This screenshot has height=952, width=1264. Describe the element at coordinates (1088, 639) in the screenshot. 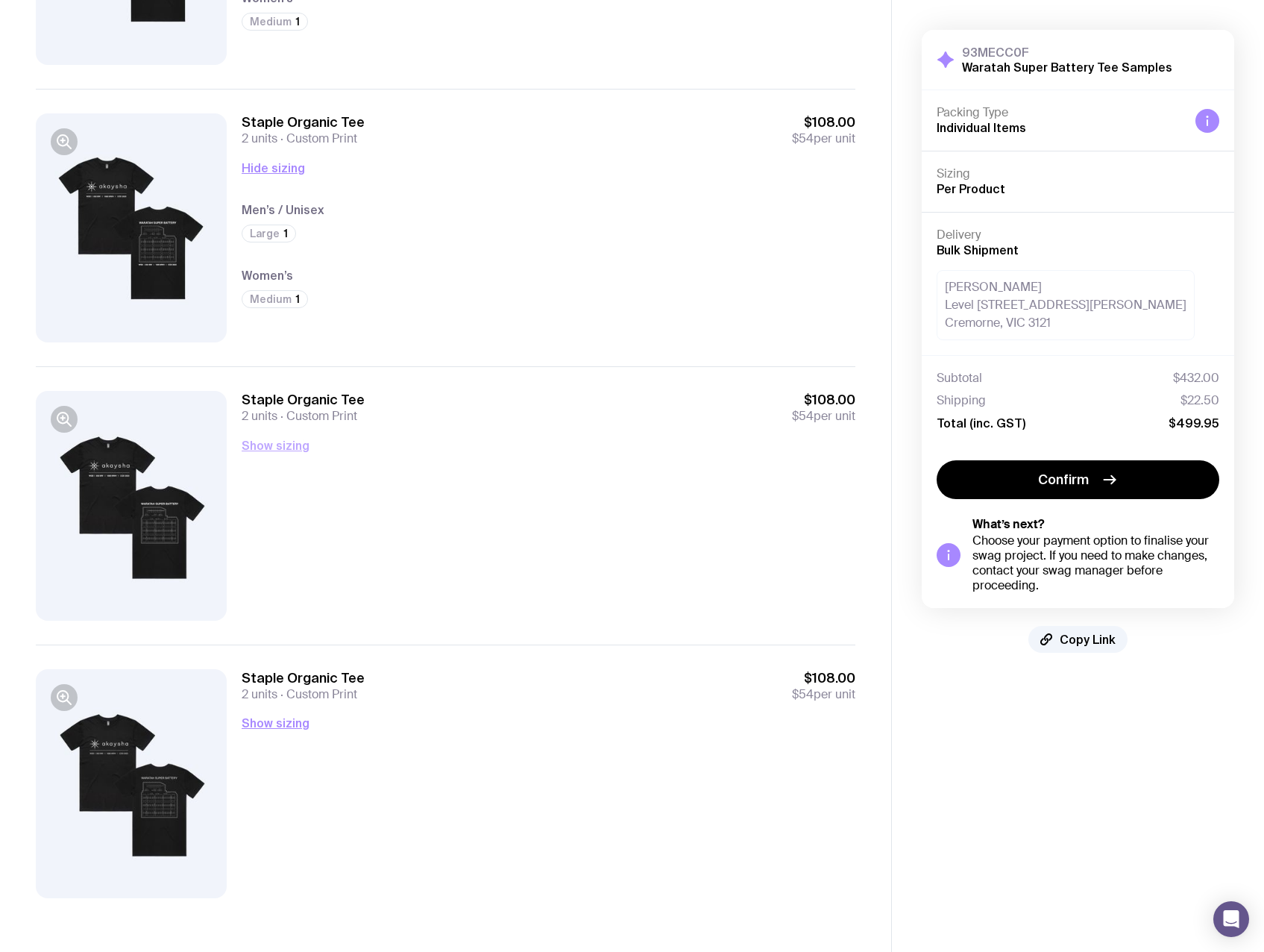

I see `span: Copy Link` at that location.